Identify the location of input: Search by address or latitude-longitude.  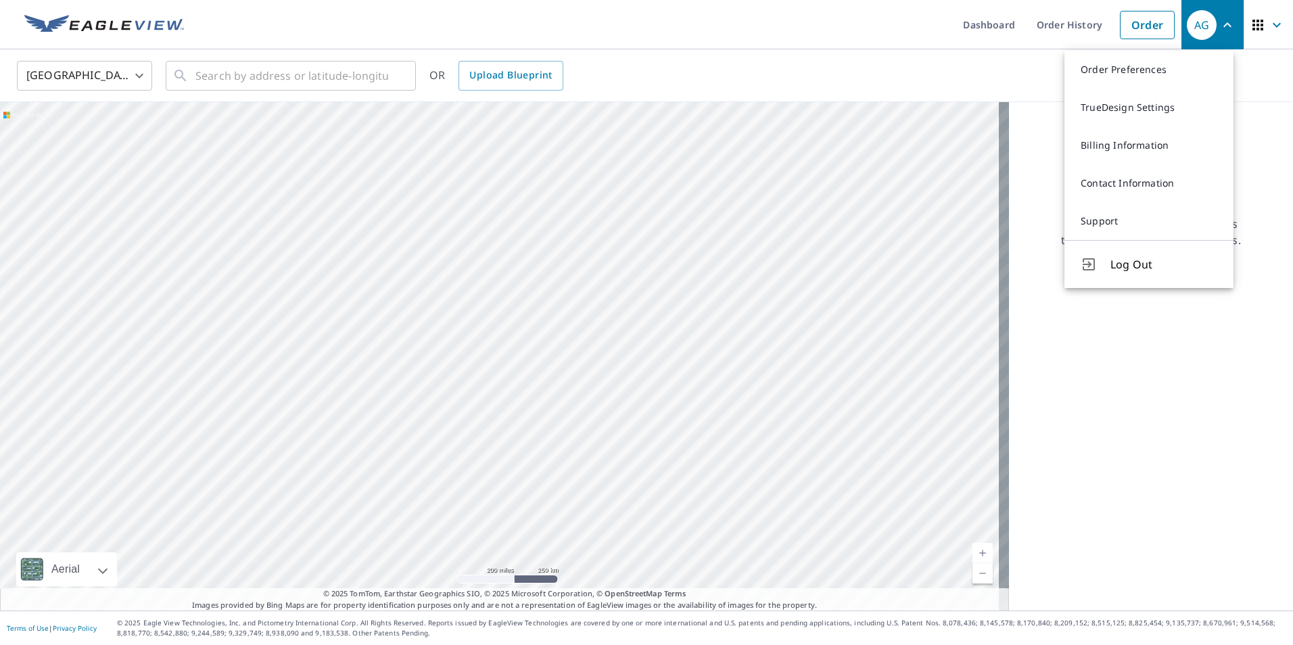
(291, 76).